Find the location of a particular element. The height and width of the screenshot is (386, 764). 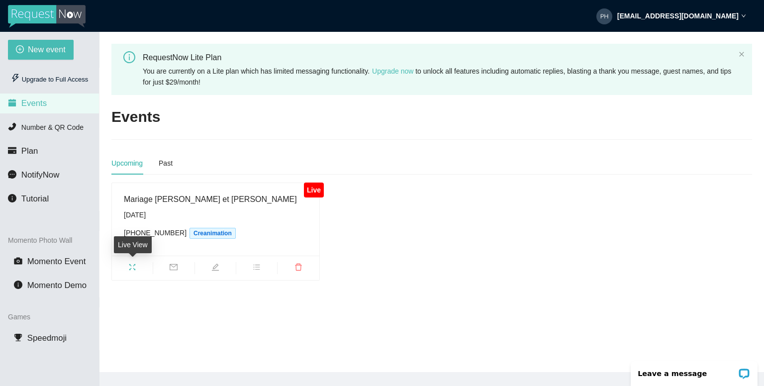

span: Speedmoji is located at coordinates (47, 338).